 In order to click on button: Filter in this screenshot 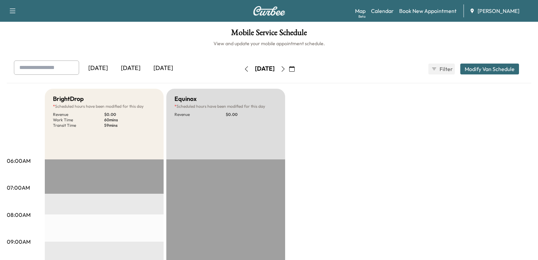, I will do `click(442, 69)`.